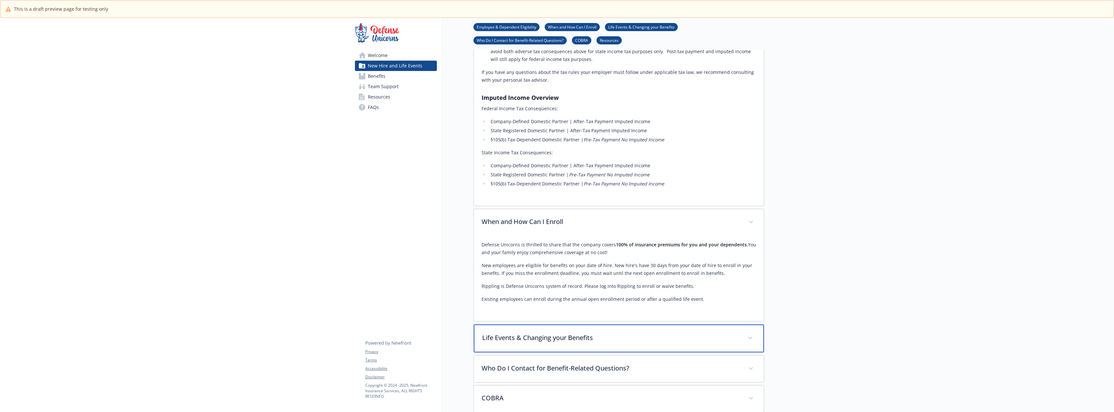 The width and height of the screenshot is (1114, 412). Describe the element at coordinates (619, 286) in the screenshot. I see `p: Rippling is Defense Unicorns system of record. Please log into Rippling to enroll or waive benefits.` at that location.